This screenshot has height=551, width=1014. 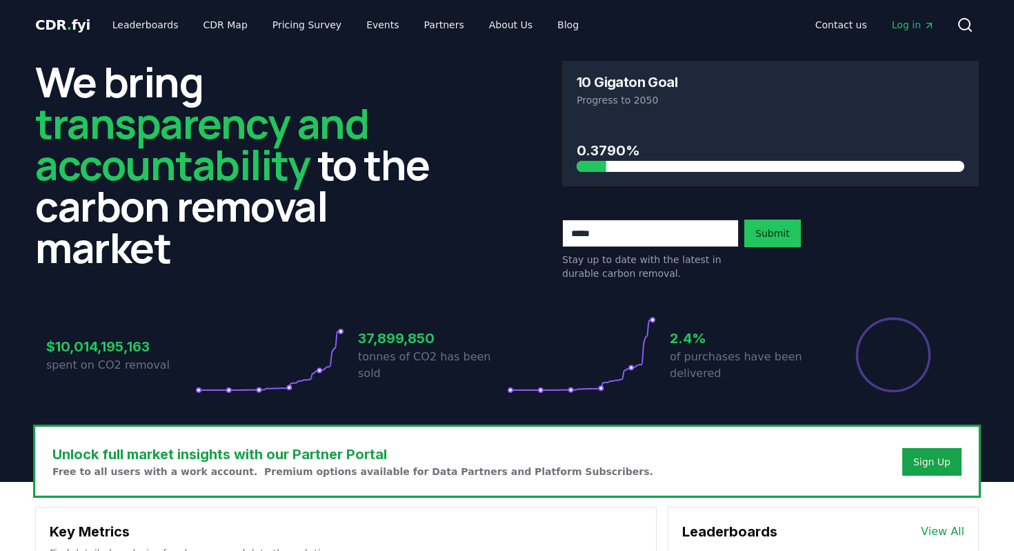 I want to click on h3: 2.4%, so click(x=744, y=338).